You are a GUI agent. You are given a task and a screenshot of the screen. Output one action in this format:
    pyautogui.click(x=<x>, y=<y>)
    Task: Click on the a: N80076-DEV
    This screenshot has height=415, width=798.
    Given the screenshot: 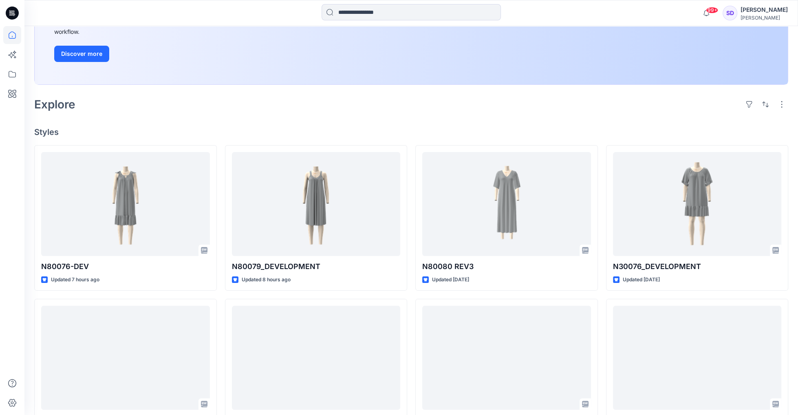 What is the action you would take?
    pyautogui.click(x=126, y=204)
    